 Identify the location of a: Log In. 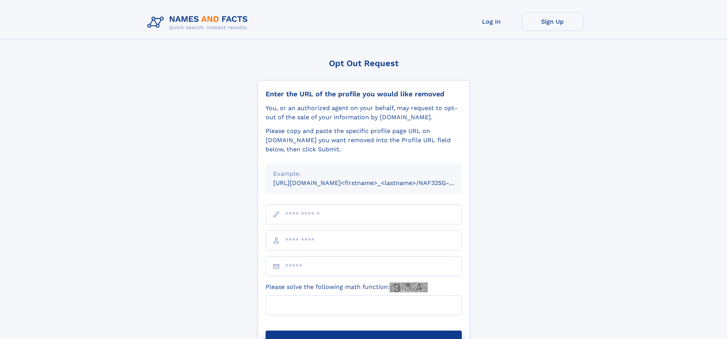
(492, 21).